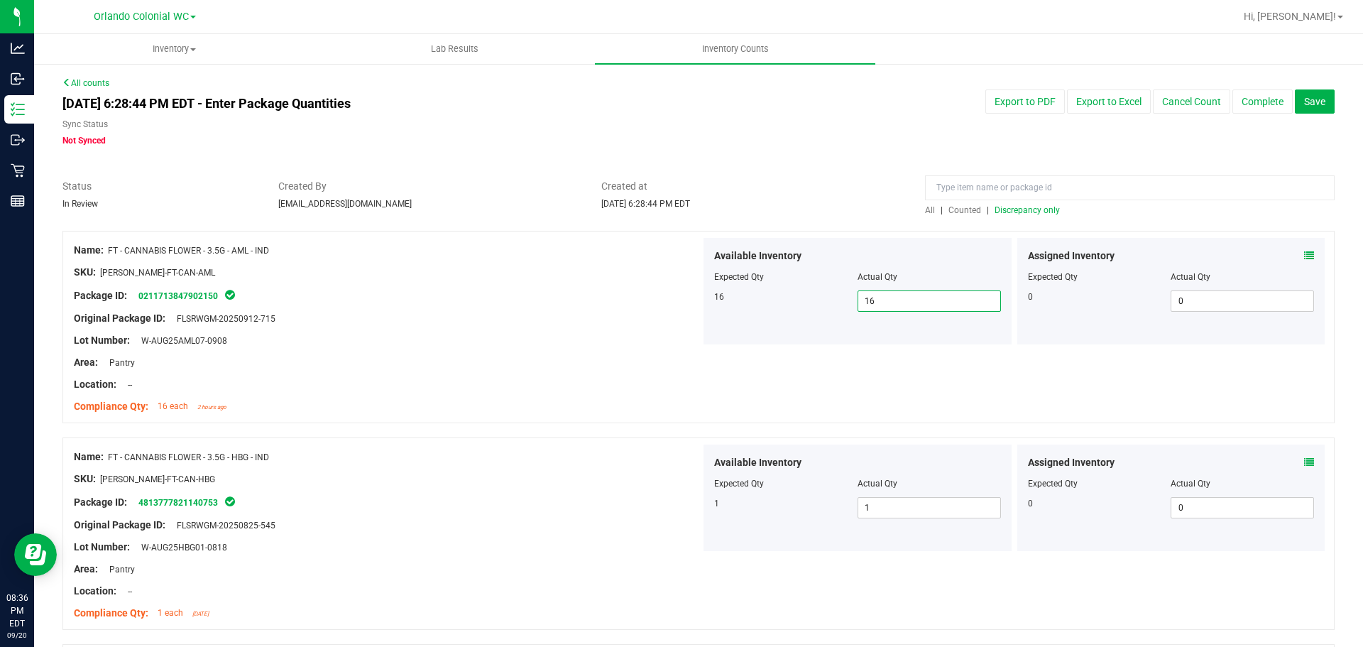 This screenshot has width=1363, height=647. I want to click on a: All, so click(933, 210).